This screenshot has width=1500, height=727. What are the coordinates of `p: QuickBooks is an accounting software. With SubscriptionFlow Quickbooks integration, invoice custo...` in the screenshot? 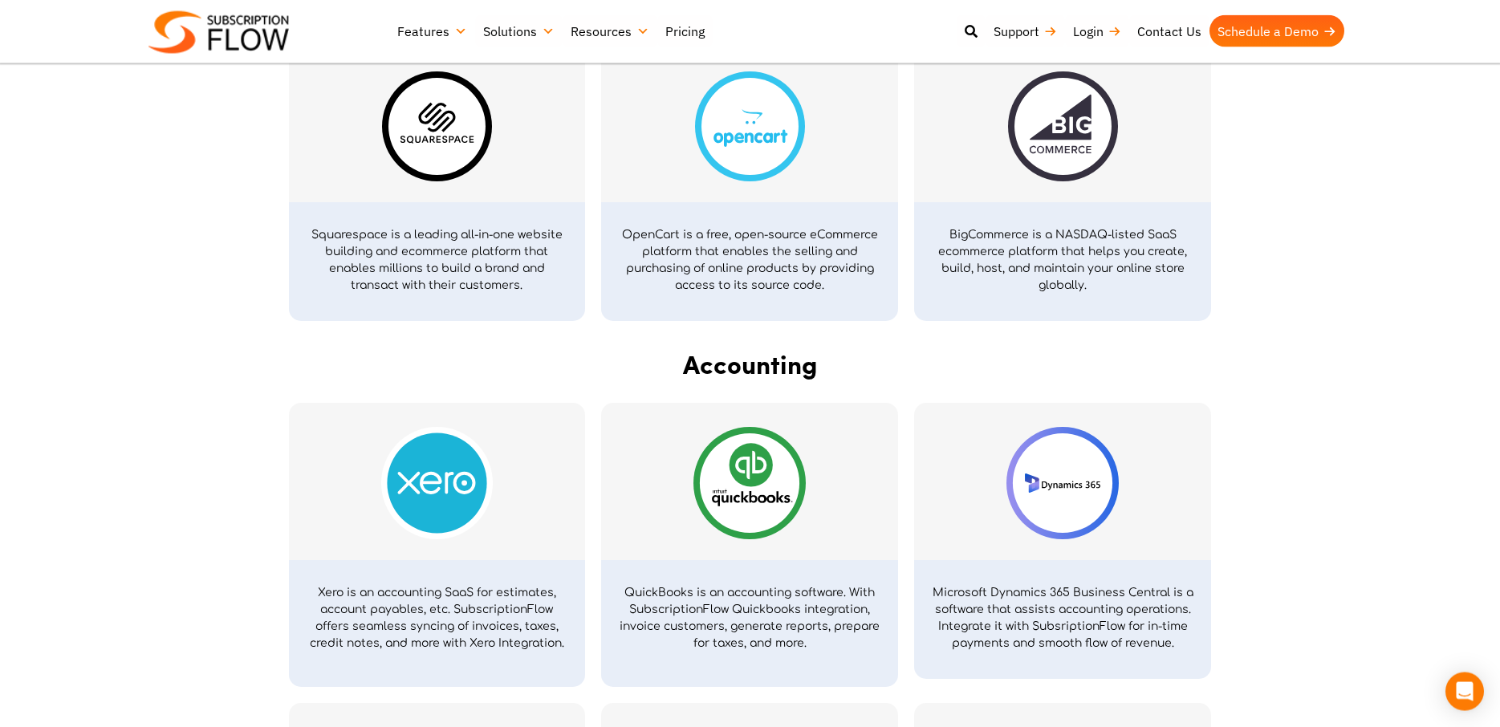 It's located at (750, 618).